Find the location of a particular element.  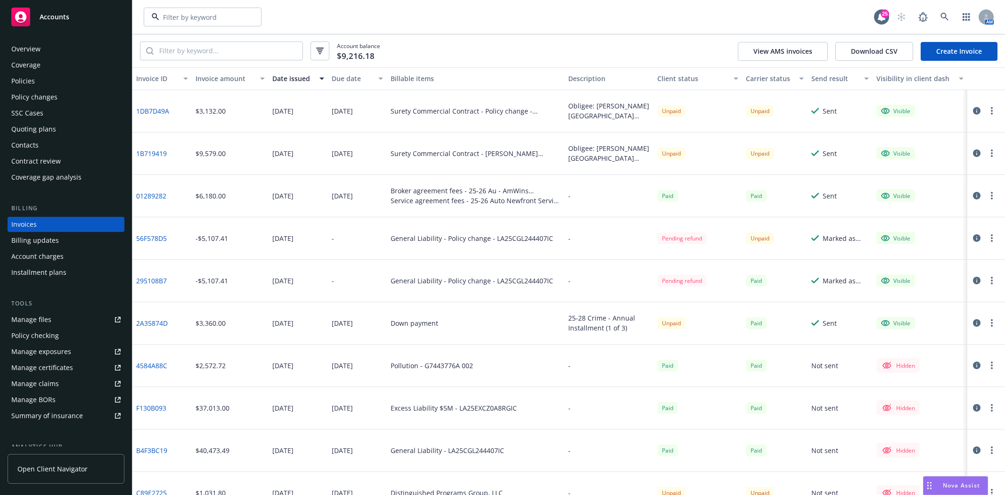

button: Visibility in client dash is located at coordinates (920, 79).